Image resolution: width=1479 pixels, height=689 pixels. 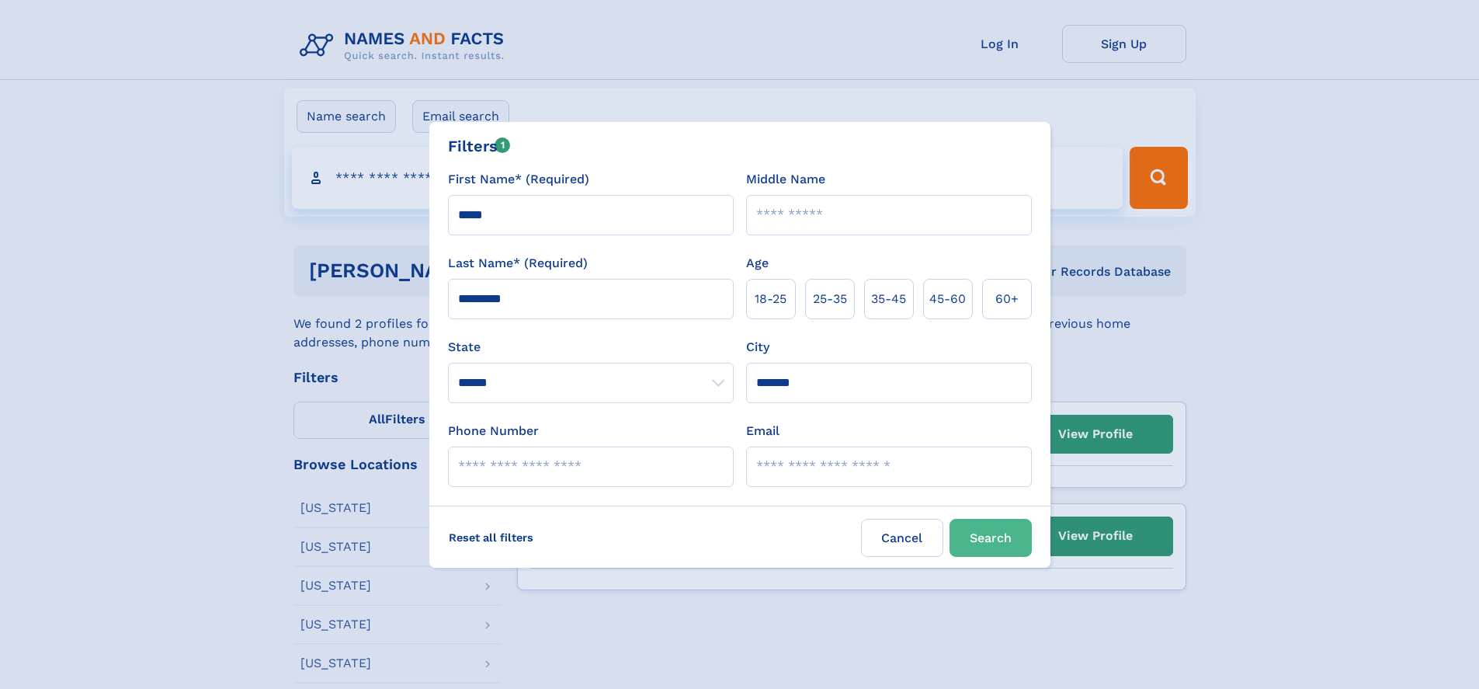 I want to click on span: 18‑25, so click(x=770, y=299).